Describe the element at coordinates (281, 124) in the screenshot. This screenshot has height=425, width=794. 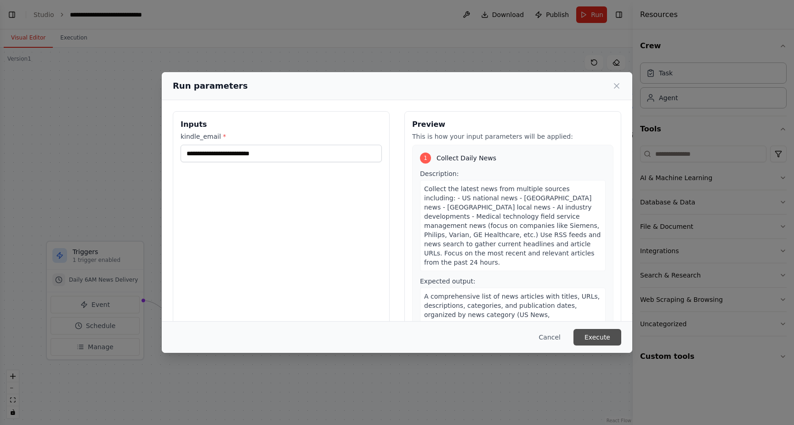
I see `h3: Inputs` at that location.